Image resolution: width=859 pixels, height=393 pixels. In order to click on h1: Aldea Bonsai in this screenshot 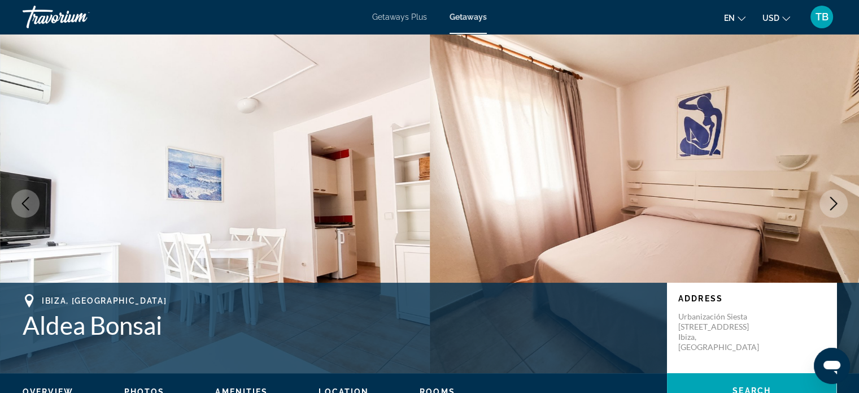, I will do `click(339, 325)`.